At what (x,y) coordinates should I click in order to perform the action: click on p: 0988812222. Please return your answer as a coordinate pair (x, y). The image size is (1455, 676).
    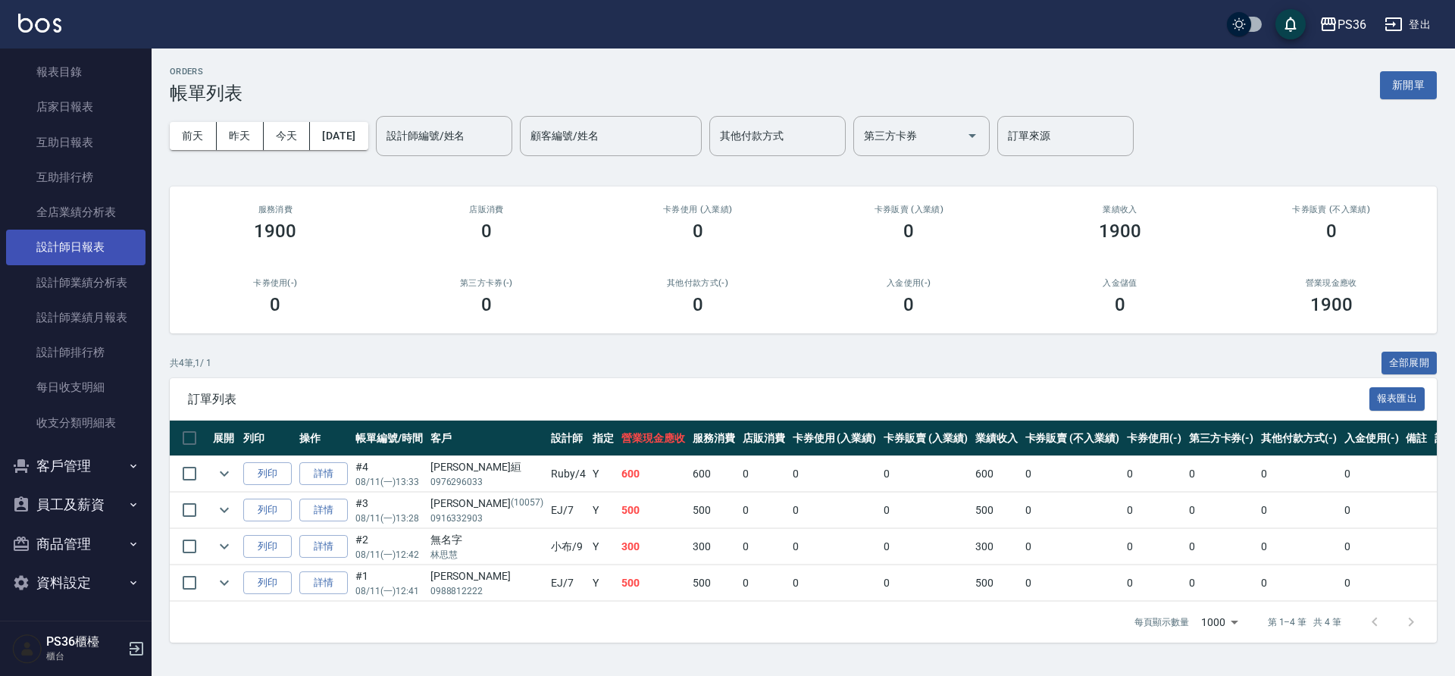
    Looking at the image, I should click on (487, 591).